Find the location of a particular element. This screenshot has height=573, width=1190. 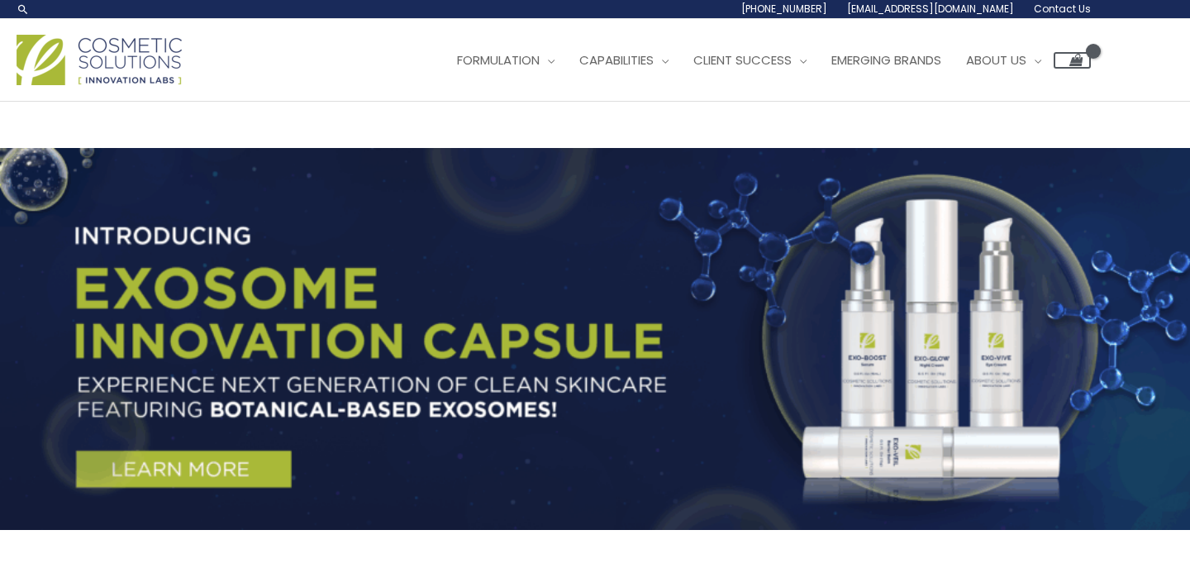

span: About Us is located at coordinates (996, 59).